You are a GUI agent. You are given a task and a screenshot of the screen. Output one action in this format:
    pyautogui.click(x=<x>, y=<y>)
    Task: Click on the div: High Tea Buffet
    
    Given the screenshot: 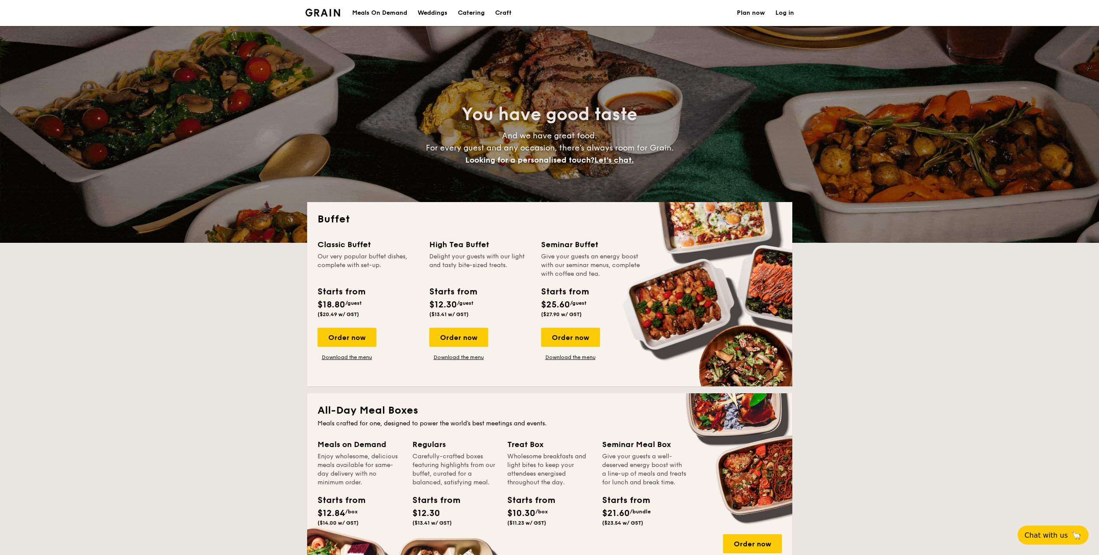 What is the action you would take?
    pyautogui.click(x=480, y=244)
    